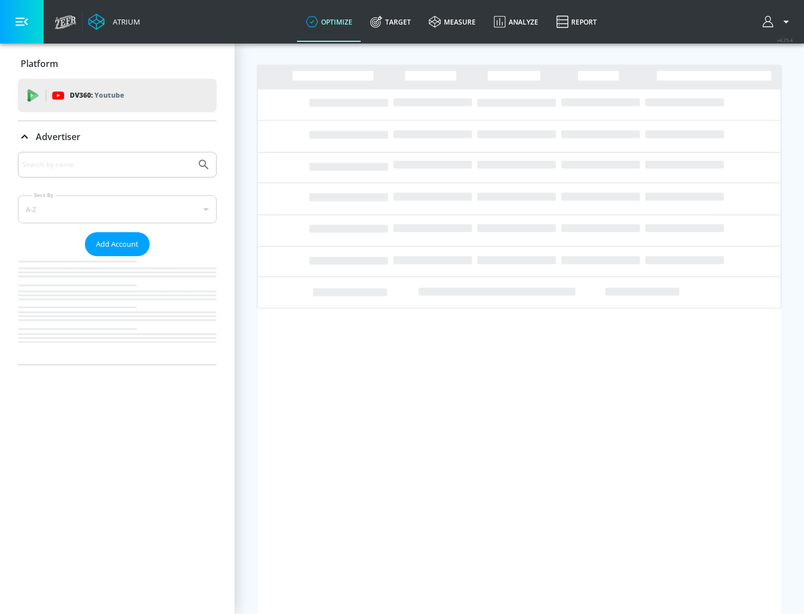 This screenshot has height=614, width=804. Describe the element at coordinates (117, 244) in the screenshot. I see `span: Add Account` at that location.